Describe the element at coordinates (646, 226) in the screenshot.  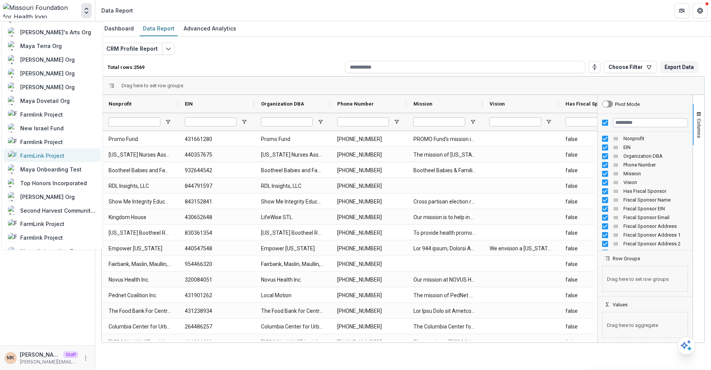
I see `div: Fiscal Sponsor Address Column` at that location.